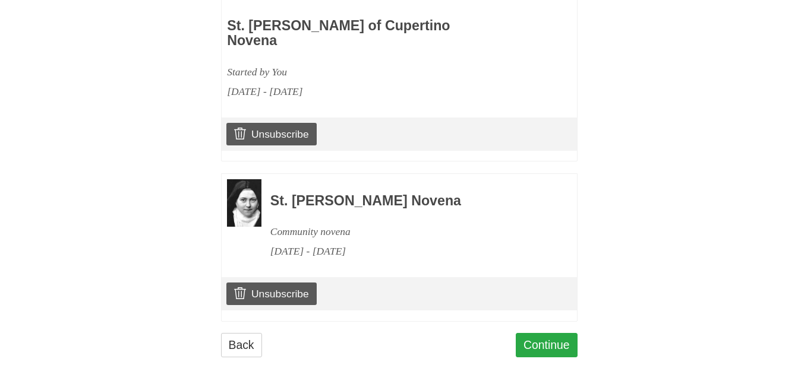  Describe the element at coordinates (241, 345) in the screenshot. I see `a: Back` at that location.